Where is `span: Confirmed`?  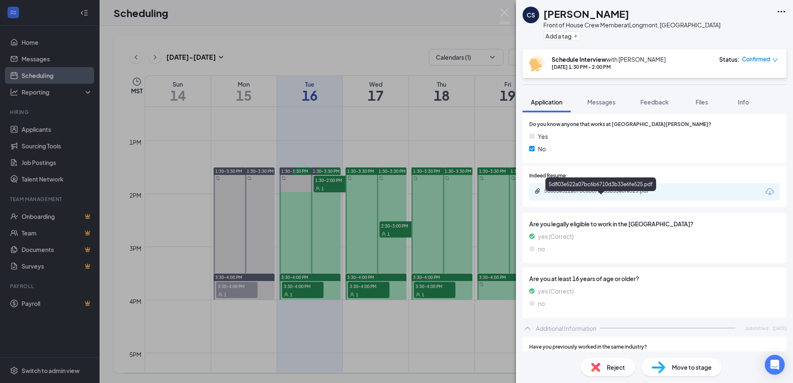
span: Confirmed is located at coordinates (756, 59).